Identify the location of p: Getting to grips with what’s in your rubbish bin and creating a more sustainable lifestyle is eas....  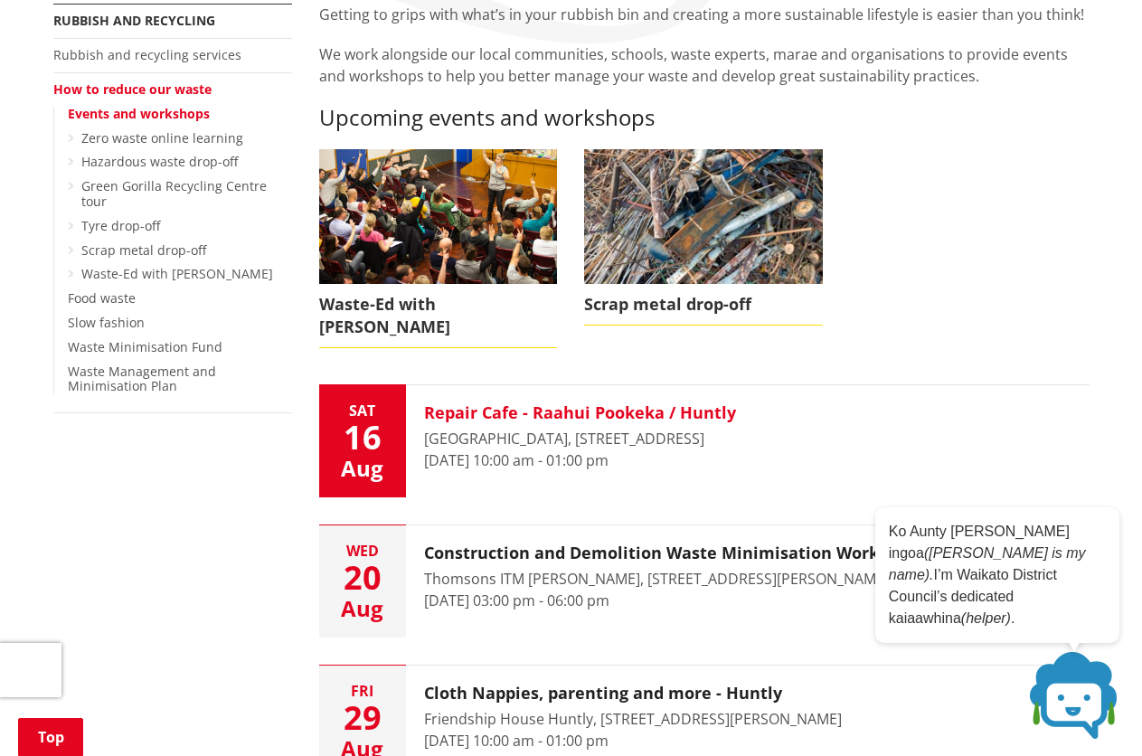
(704, 14).